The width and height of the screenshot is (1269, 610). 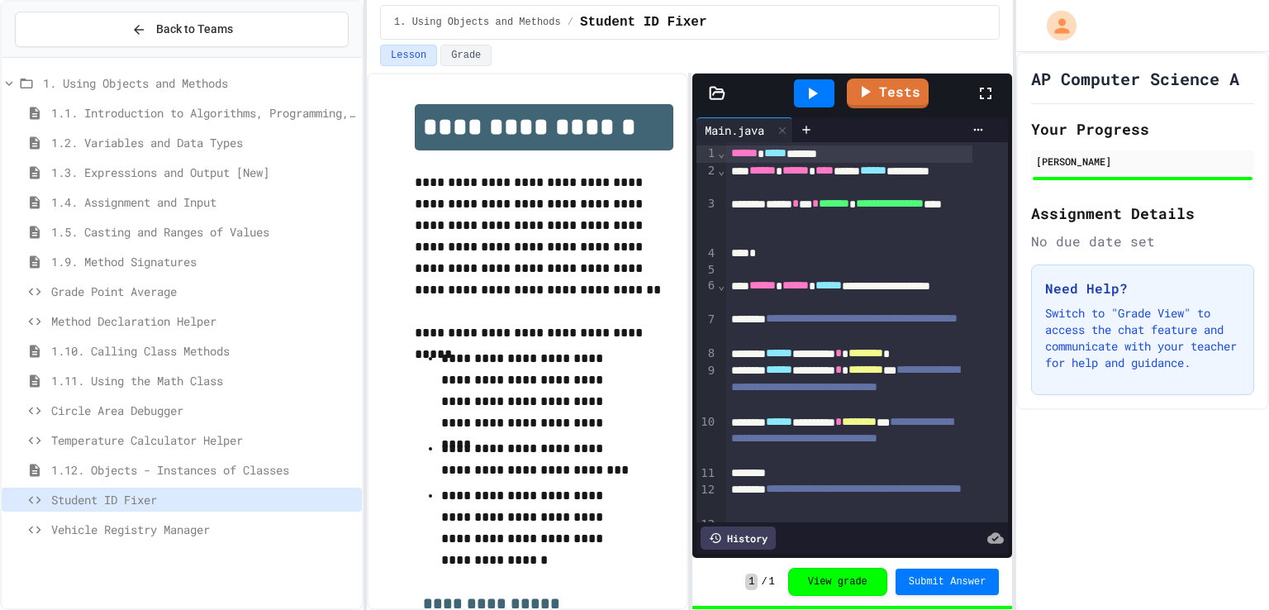 What do you see at coordinates (203, 172) in the screenshot?
I see `span: 1.3. Expressions and Output [New]` at bounding box center [203, 172].